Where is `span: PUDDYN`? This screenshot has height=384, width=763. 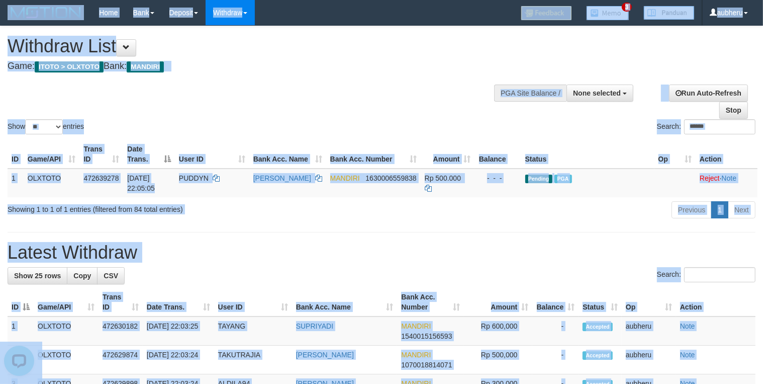
span: PUDDYN is located at coordinates (194, 178).